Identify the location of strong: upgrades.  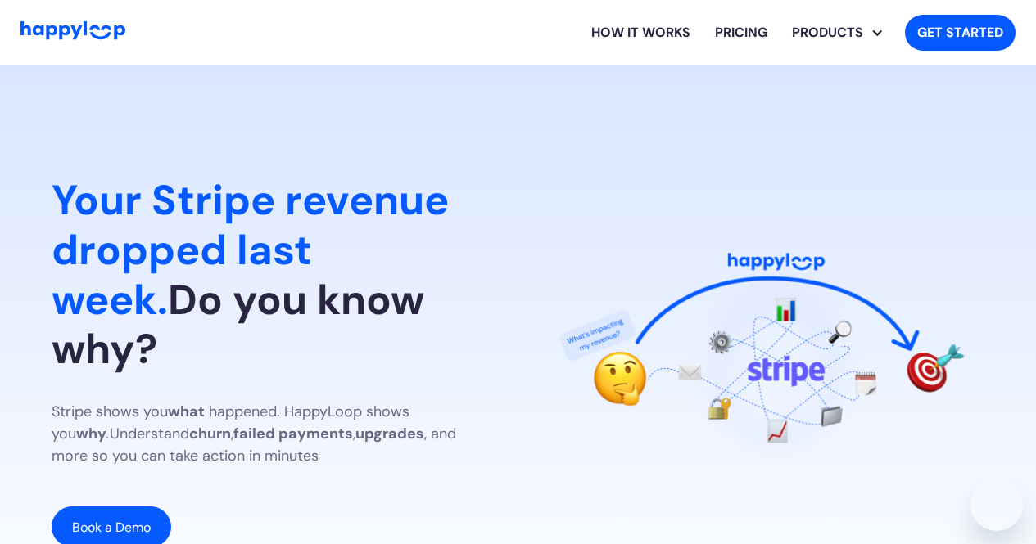
(390, 434).